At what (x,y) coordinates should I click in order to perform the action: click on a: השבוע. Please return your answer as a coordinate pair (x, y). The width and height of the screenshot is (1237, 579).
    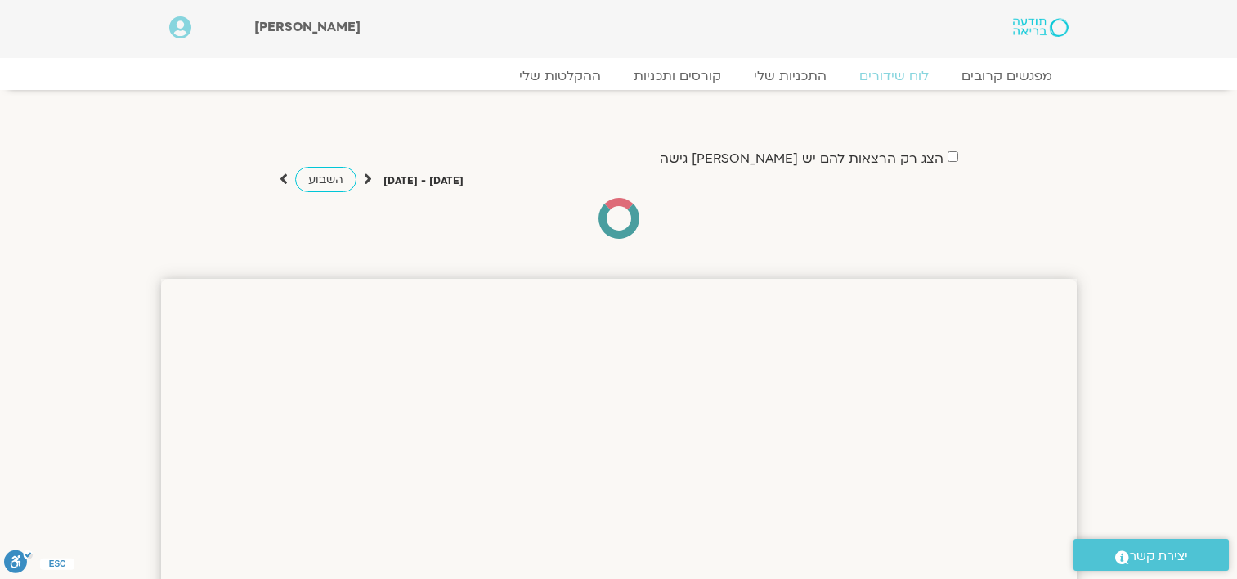
    Looking at the image, I should click on (325, 179).